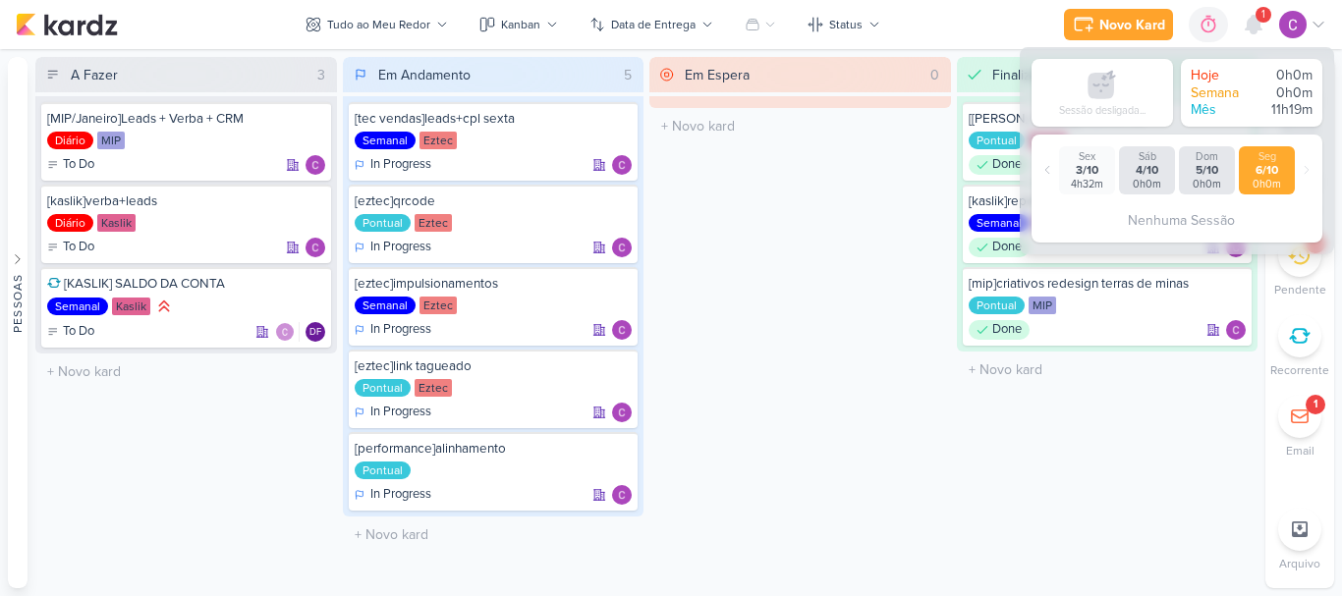  What do you see at coordinates (1206, 156) in the screenshot?
I see `div: Dom` at bounding box center [1206, 156].